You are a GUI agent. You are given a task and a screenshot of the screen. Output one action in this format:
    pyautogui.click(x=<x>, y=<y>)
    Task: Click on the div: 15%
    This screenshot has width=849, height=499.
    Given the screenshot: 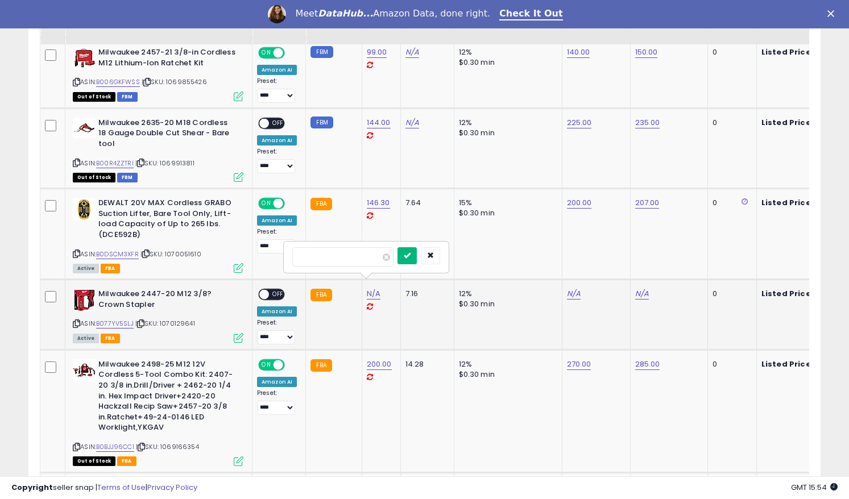 What is the action you would take?
    pyautogui.click(x=506, y=203)
    